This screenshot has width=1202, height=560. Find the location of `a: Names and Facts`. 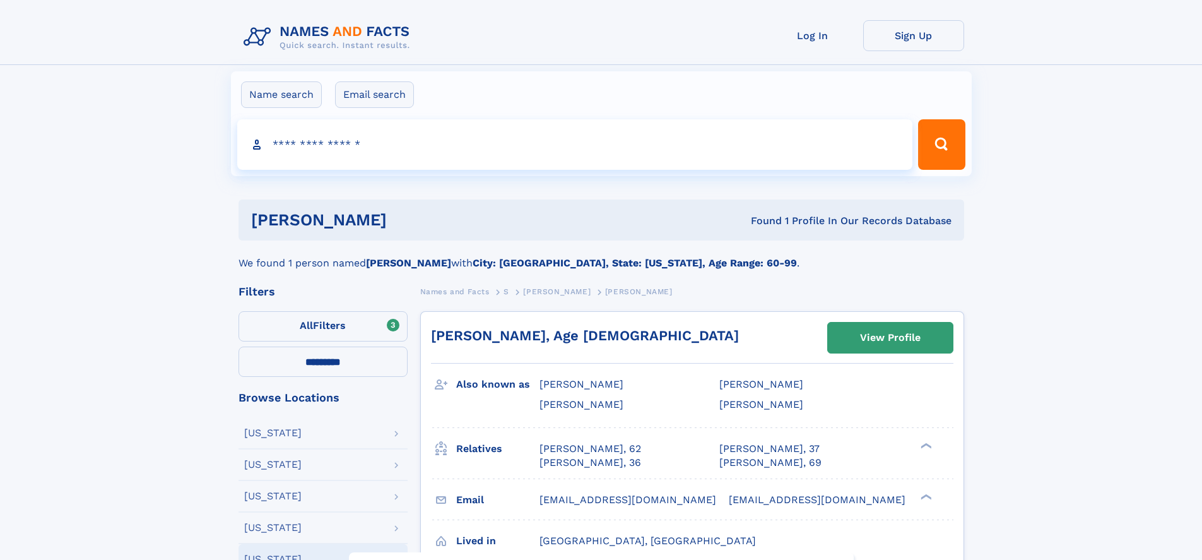

a: Names and Facts is located at coordinates (455, 291).